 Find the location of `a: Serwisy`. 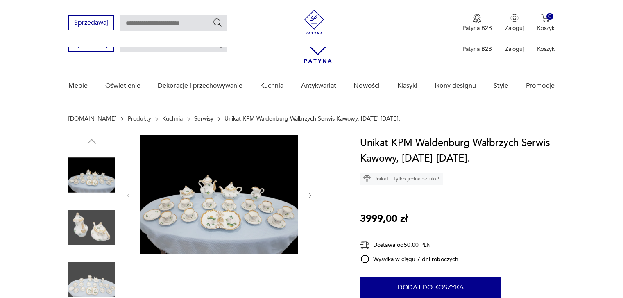

a: Serwisy is located at coordinates (203, 119).